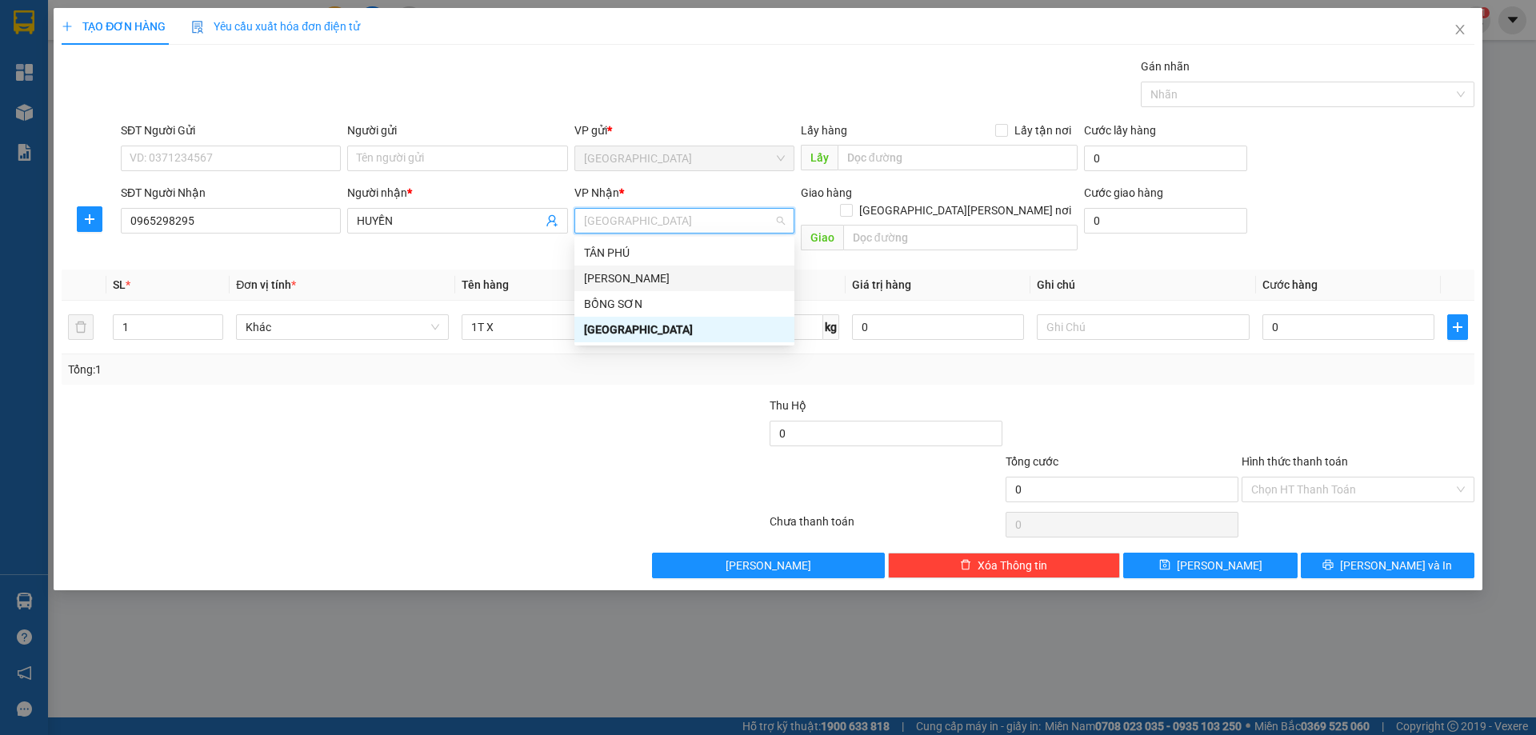 The image size is (1536, 735). Describe the element at coordinates (266, 285) in the screenshot. I see `span: Đơn vị tính` at that location.